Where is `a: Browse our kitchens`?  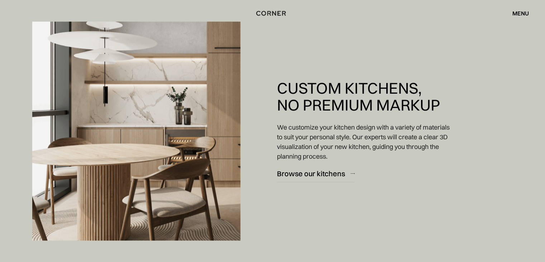 a: Browse our kitchens is located at coordinates (316, 173).